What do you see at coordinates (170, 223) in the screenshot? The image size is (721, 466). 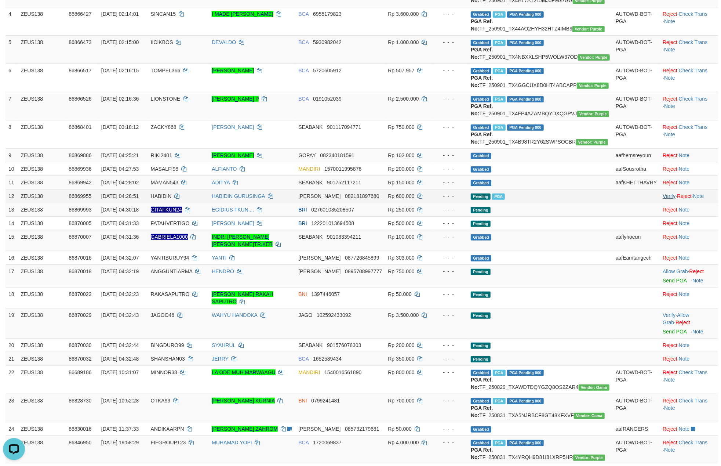 I see `span: FATAHVERTIGO` at bounding box center [170, 223].